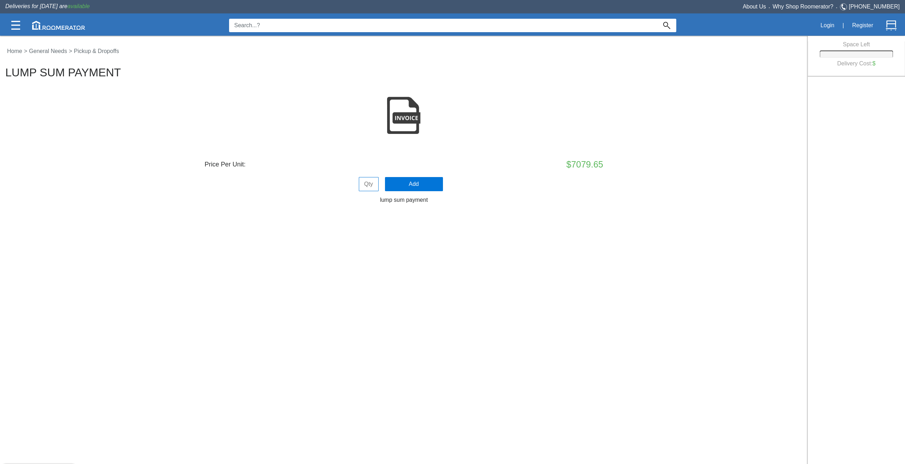 The height and width of the screenshot is (464, 905). What do you see at coordinates (844, 7) in the screenshot?
I see `img: Telephone.svg` at bounding box center [844, 7].